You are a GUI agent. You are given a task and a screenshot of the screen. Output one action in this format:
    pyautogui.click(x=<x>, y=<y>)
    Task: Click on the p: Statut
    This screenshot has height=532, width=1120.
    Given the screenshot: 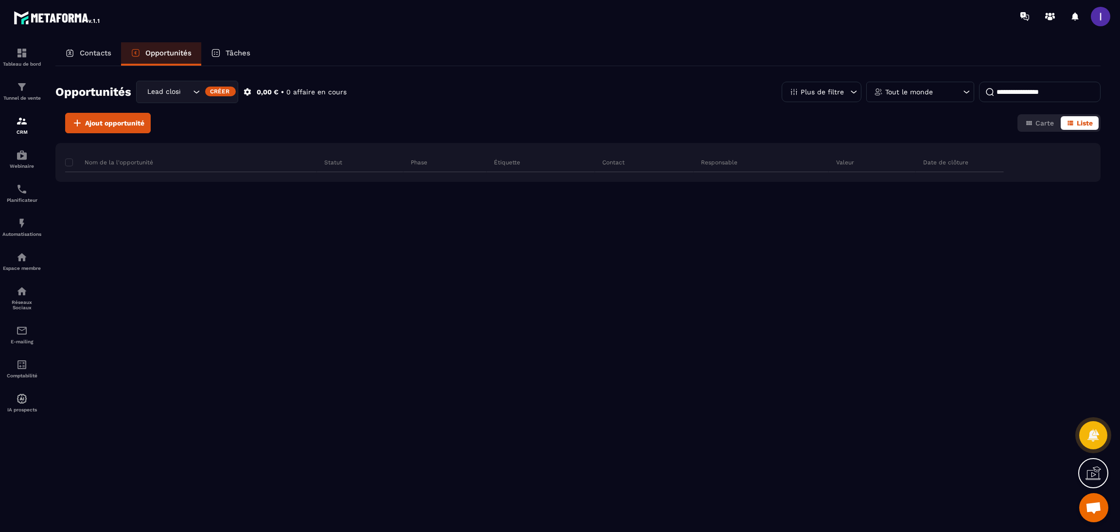 What is the action you would take?
    pyautogui.click(x=333, y=162)
    